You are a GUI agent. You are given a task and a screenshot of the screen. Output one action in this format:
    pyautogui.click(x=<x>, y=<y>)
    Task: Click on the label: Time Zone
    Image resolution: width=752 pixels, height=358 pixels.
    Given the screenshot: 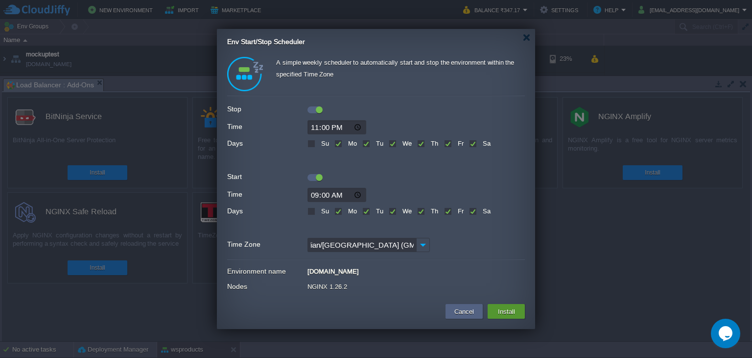 What is the action you would take?
    pyautogui.click(x=267, y=244)
    